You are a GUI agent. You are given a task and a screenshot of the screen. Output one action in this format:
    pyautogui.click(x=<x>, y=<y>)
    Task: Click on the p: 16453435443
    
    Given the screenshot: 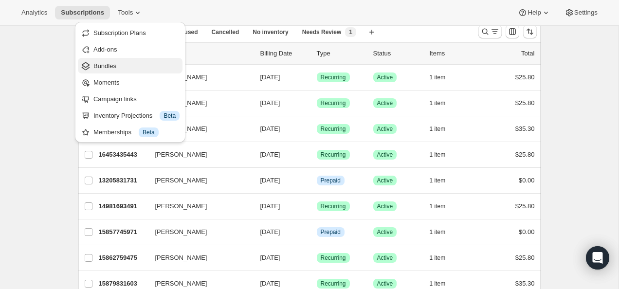 What is the action you would take?
    pyautogui.click(x=123, y=155)
    